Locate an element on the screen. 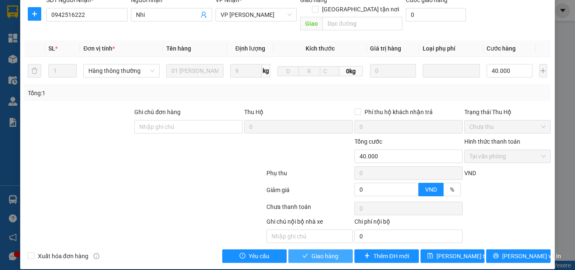 The width and height of the screenshot is (575, 270). span: Thêm ĐH mới is located at coordinates (391, 256).